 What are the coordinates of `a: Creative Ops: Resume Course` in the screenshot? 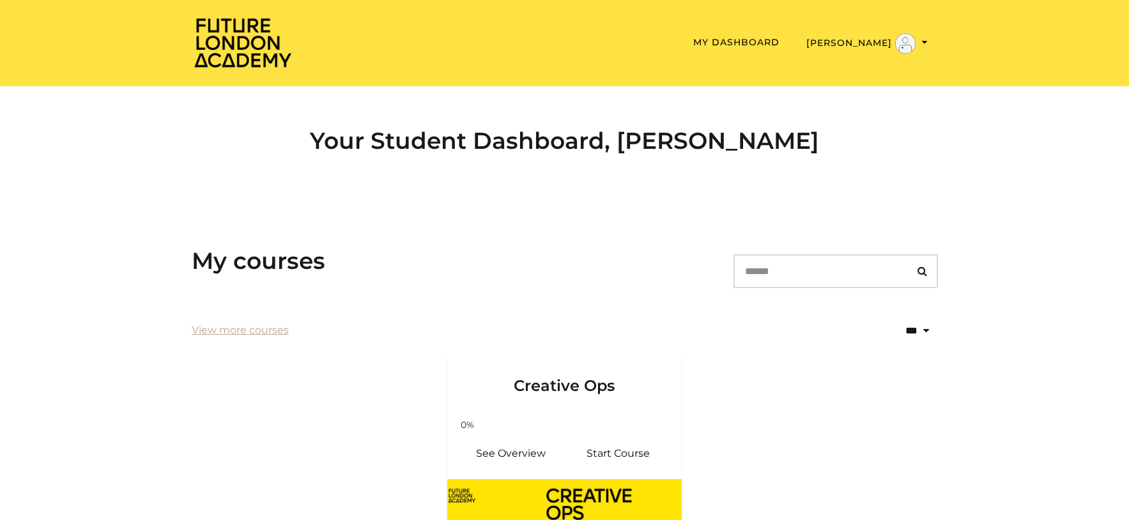 It's located at (618, 454).